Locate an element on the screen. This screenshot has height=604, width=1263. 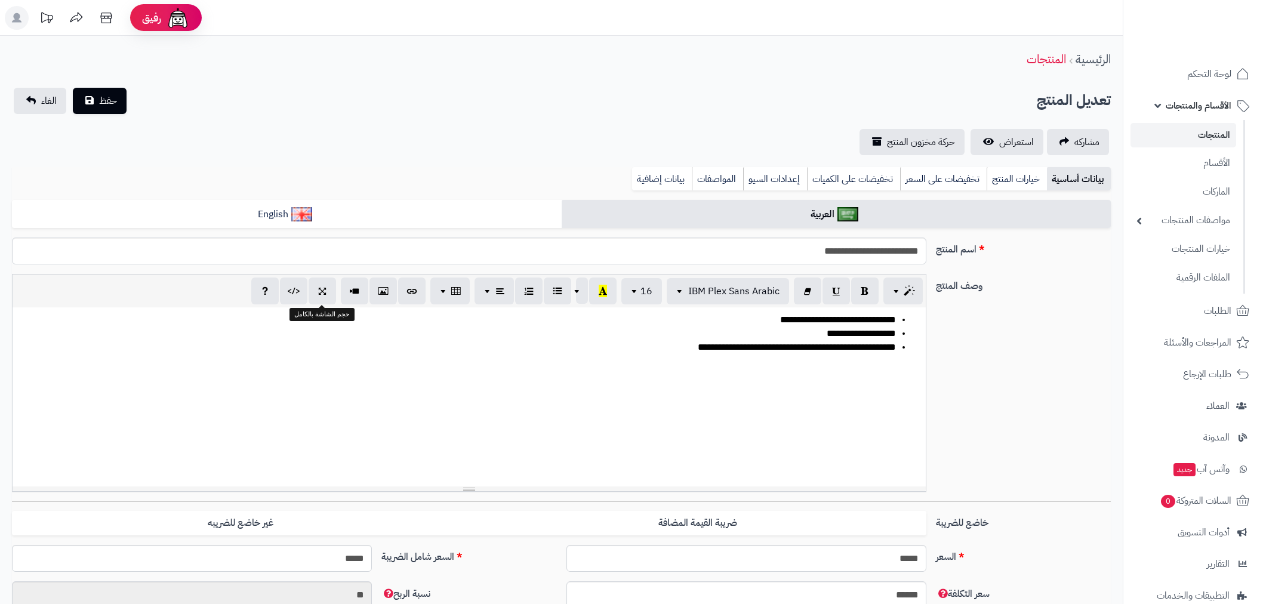
a: تحديثات المنصة is located at coordinates (47, 19).